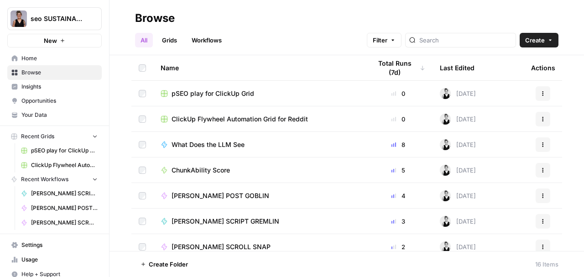 This screenshot has height=277, width=584. I want to click on a: Your Data, so click(54, 115).